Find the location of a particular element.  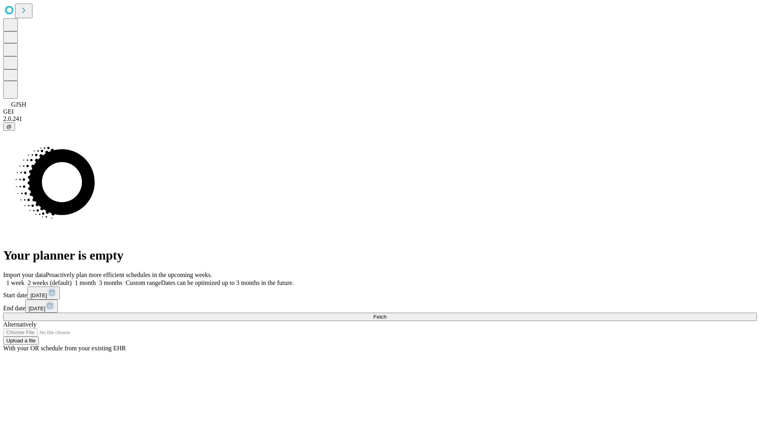

div: Start date is located at coordinates (380, 293).